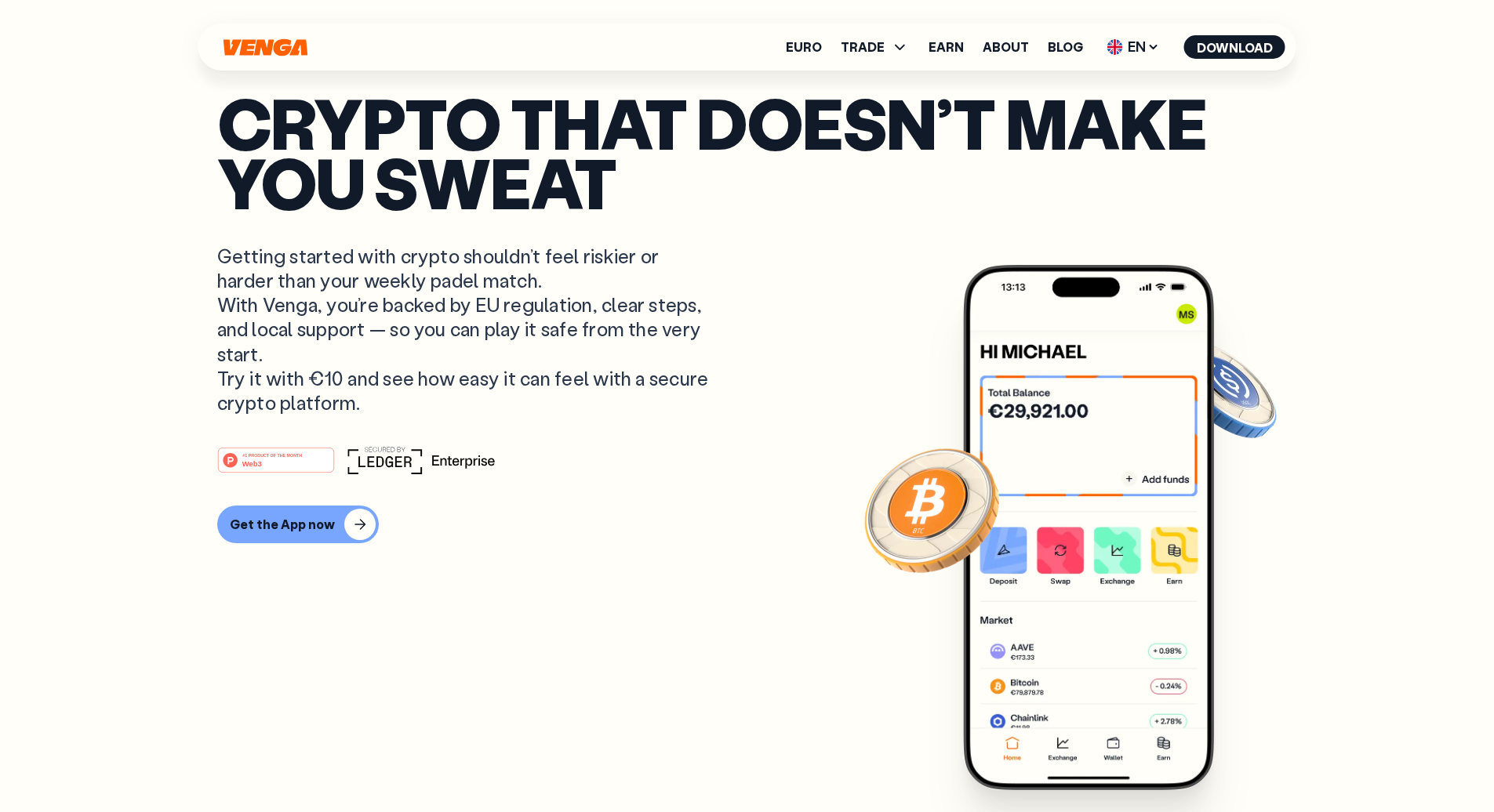 The image size is (1494, 812). What do you see at coordinates (282, 524) in the screenshot?
I see `div: Get the App now` at bounding box center [282, 524].